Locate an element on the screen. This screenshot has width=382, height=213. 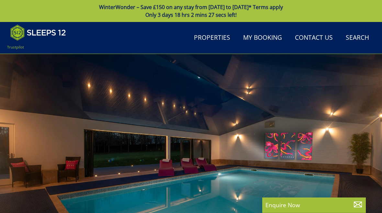
span: Only 3 days 18 hrs 2 mins 27 secs left! is located at coordinates (191, 15).